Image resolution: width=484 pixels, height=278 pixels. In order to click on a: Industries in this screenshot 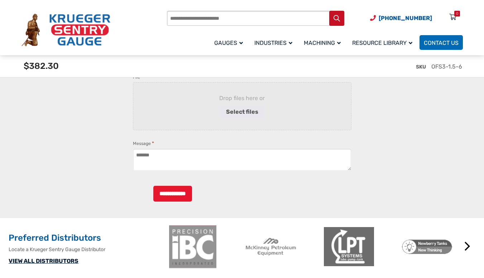, I will do `click(275, 42)`.